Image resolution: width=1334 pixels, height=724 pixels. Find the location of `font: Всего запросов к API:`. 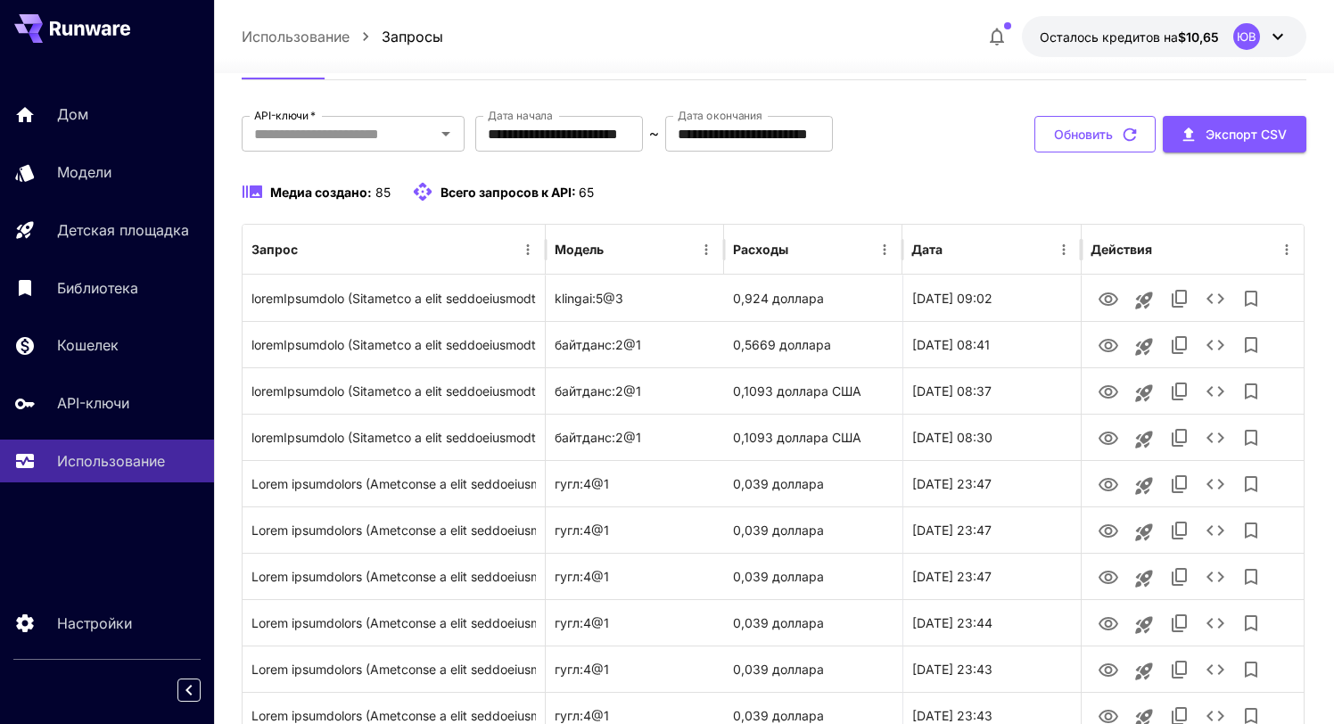

font: Всего запросов к API: is located at coordinates (508, 192).